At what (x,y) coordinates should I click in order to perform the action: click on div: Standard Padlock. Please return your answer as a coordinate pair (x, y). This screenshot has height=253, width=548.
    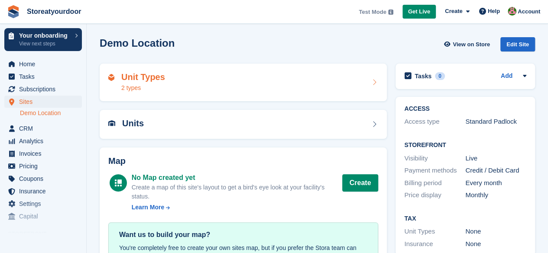
    Looking at the image, I should click on (495, 122).